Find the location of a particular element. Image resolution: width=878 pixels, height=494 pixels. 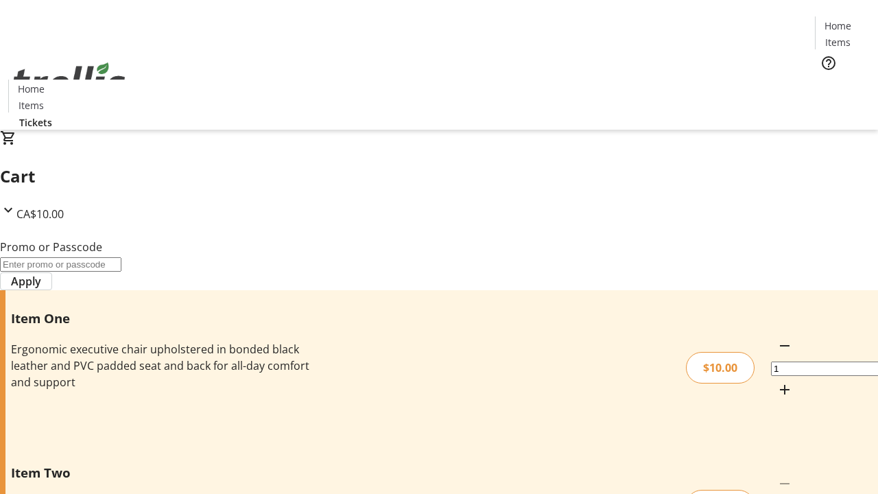

button: Increment by one is located at coordinates (785, 390).